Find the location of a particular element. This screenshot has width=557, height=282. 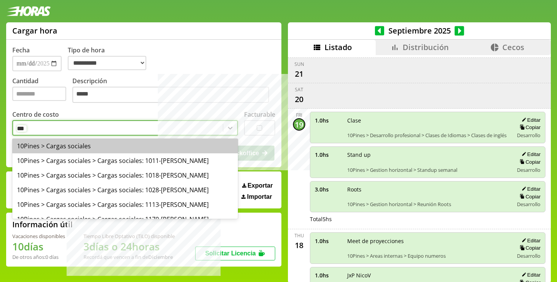

label: Fecha is located at coordinates (21, 50).